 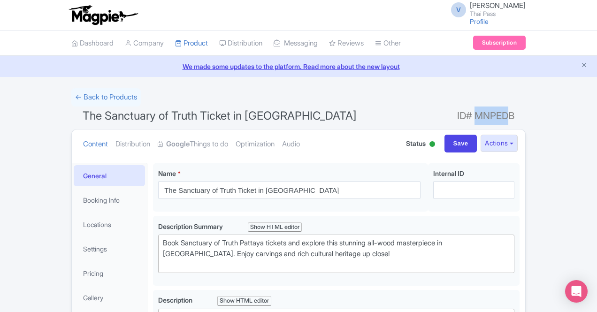 I want to click on a: Optimization, so click(x=255, y=144).